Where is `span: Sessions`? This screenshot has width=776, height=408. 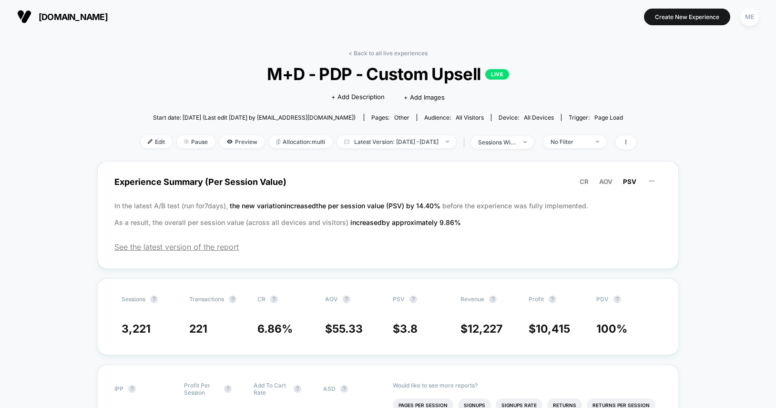 span: Sessions is located at coordinates (133, 299).